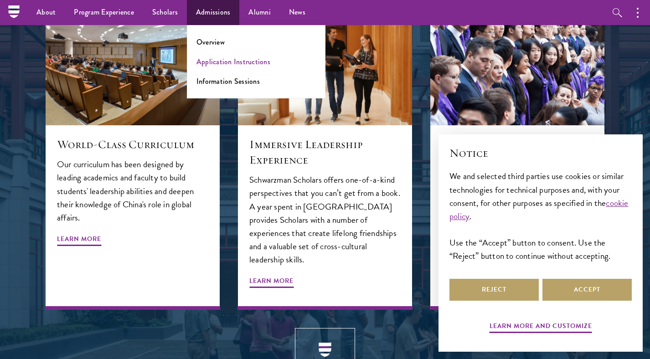 Image resolution: width=650 pixels, height=359 pixels. Describe the element at coordinates (587, 290) in the screenshot. I see `button: Accept` at that location.